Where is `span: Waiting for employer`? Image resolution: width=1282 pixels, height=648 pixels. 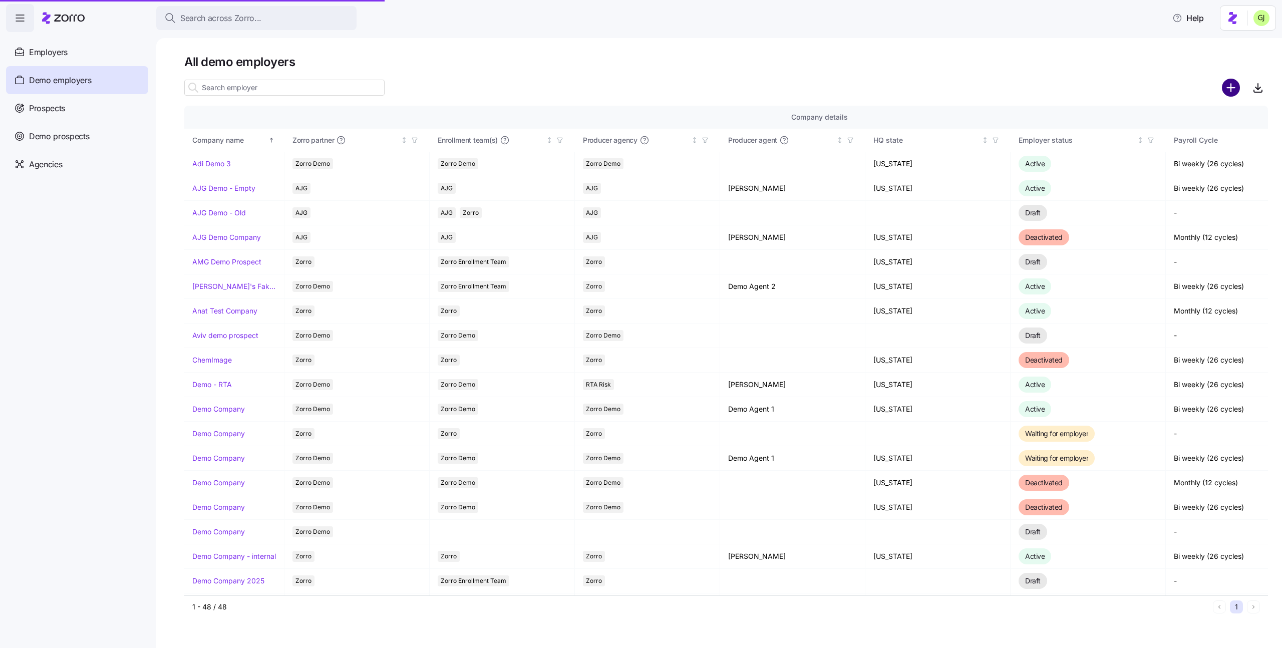
span: Waiting for employer is located at coordinates (1057, 433).